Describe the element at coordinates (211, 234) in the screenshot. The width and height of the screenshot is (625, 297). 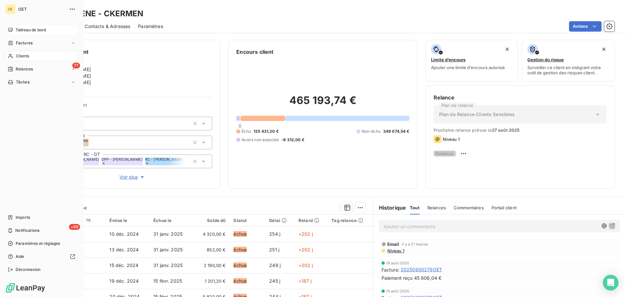
I see `span: 4 320,00 €` at that location.